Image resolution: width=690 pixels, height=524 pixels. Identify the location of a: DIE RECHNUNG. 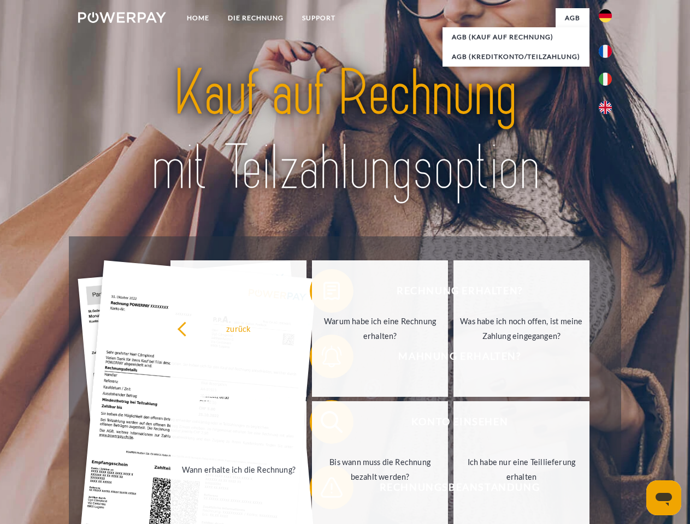
(256, 18).